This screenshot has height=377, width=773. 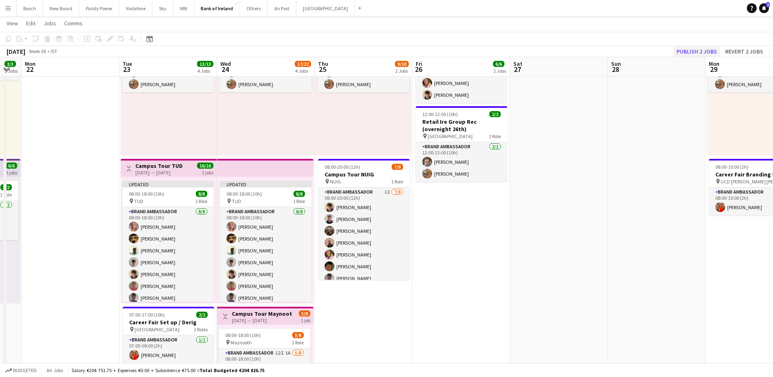 I want to click on button: New Board, so click(x=61, y=8).